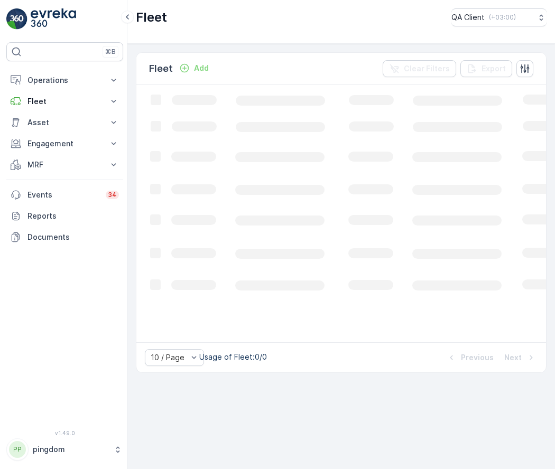 The height and width of the screenshot is (469, 555). Describe the element at coordinates (233, 357) in the screenshot. I see `p: Usage of Fleet : 0/0` at that location.